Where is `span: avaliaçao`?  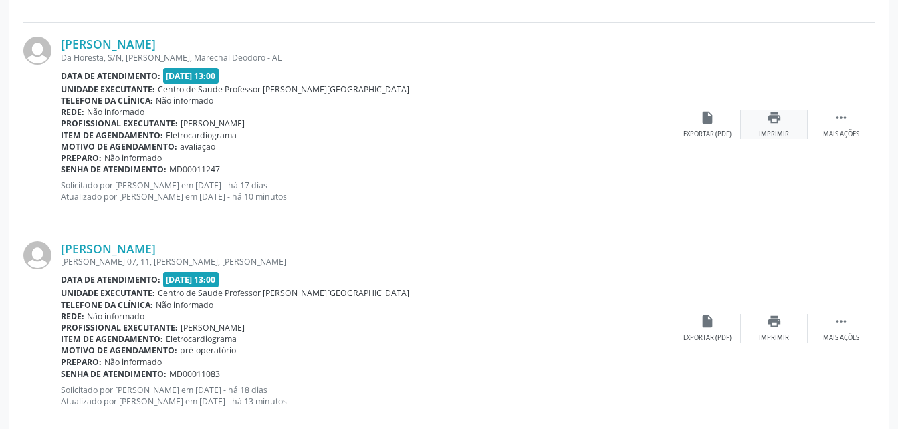
span: avaliaçao is located at coordinates (197, 146).